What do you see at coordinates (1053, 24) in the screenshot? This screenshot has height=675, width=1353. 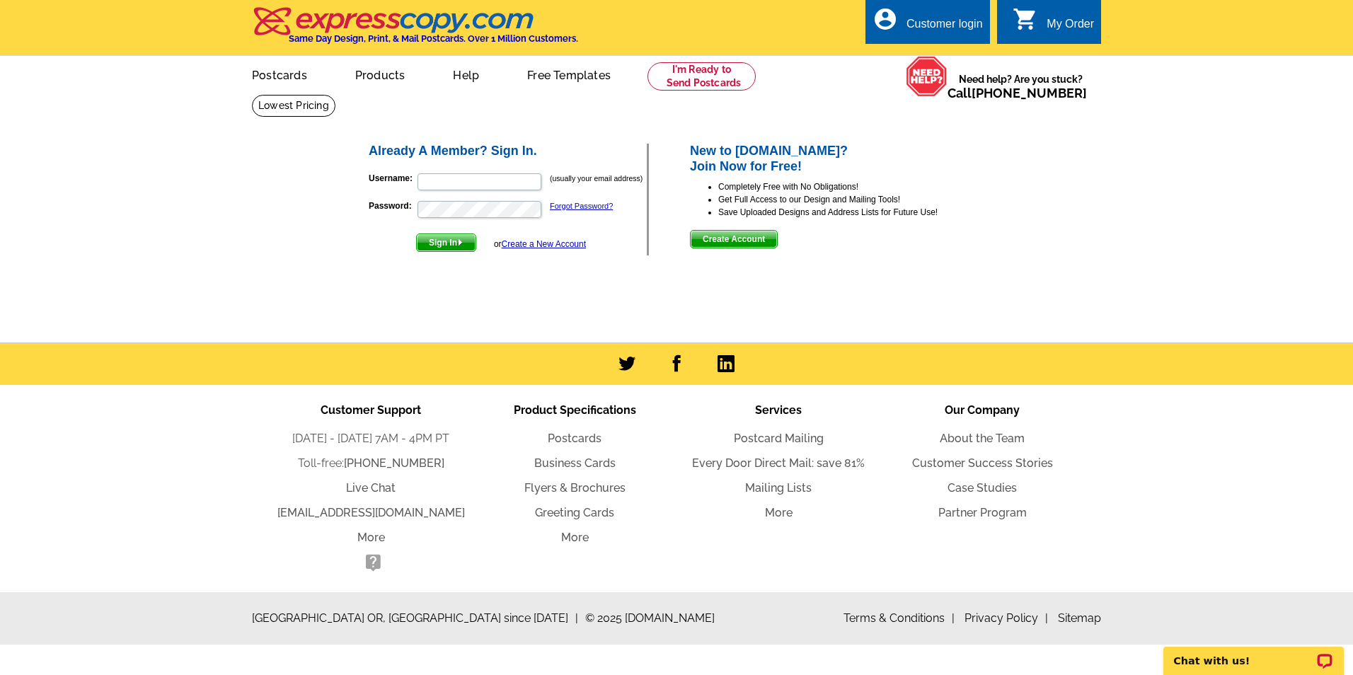 I see `a: shopping_cart My Order` at bounding box center [1053, 24].